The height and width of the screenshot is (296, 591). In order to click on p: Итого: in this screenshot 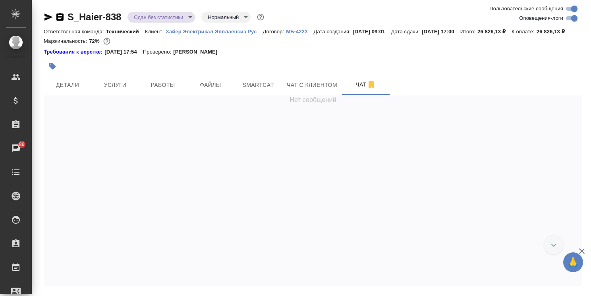, I will do `click(469, 31)`.